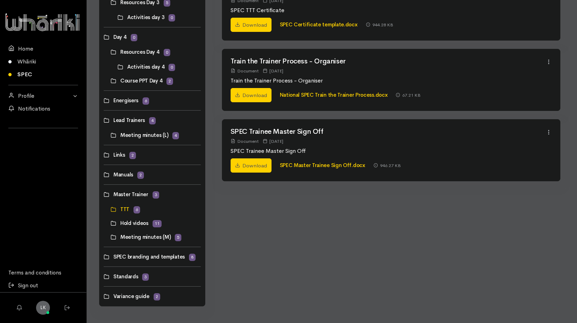 The height and width of the screenshot is (323, 577). I want to click on div: 67.21 KB, so click(408, 95).